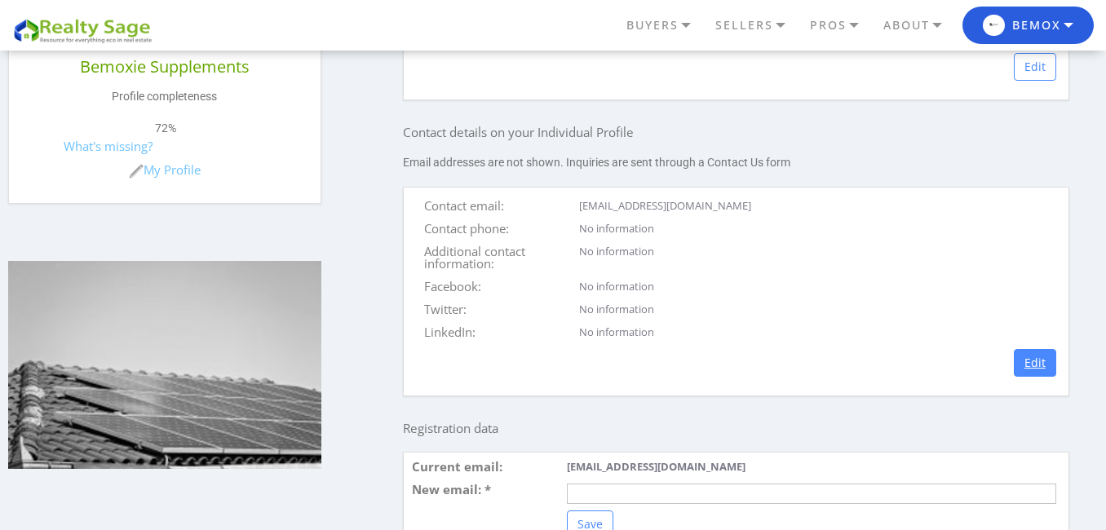 The height and width of the screenshot is (530, 1106). Describe the element at coordinates (666, 25) in the screenshot. I see `a: BUYERS` at that location.